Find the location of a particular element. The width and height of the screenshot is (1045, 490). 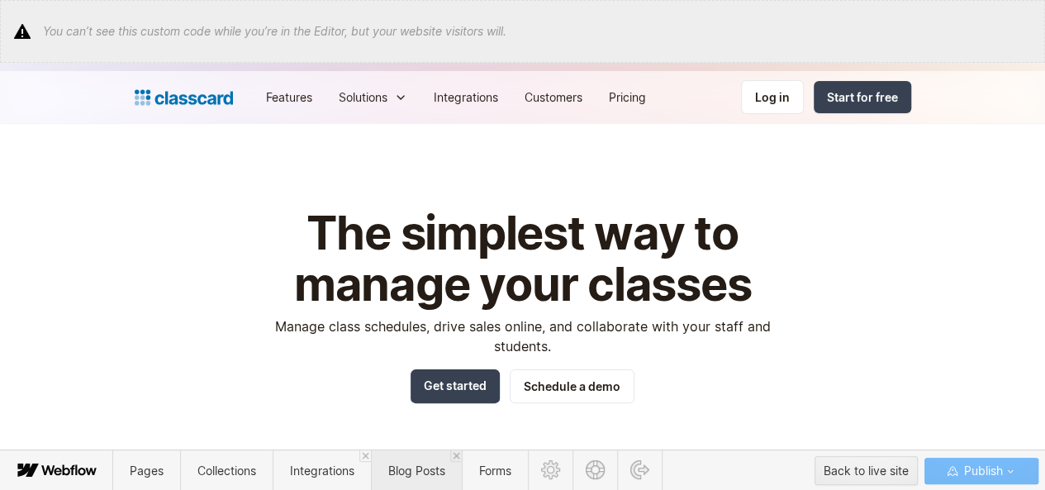

span: Integrations is located at coordinates (322, 470).